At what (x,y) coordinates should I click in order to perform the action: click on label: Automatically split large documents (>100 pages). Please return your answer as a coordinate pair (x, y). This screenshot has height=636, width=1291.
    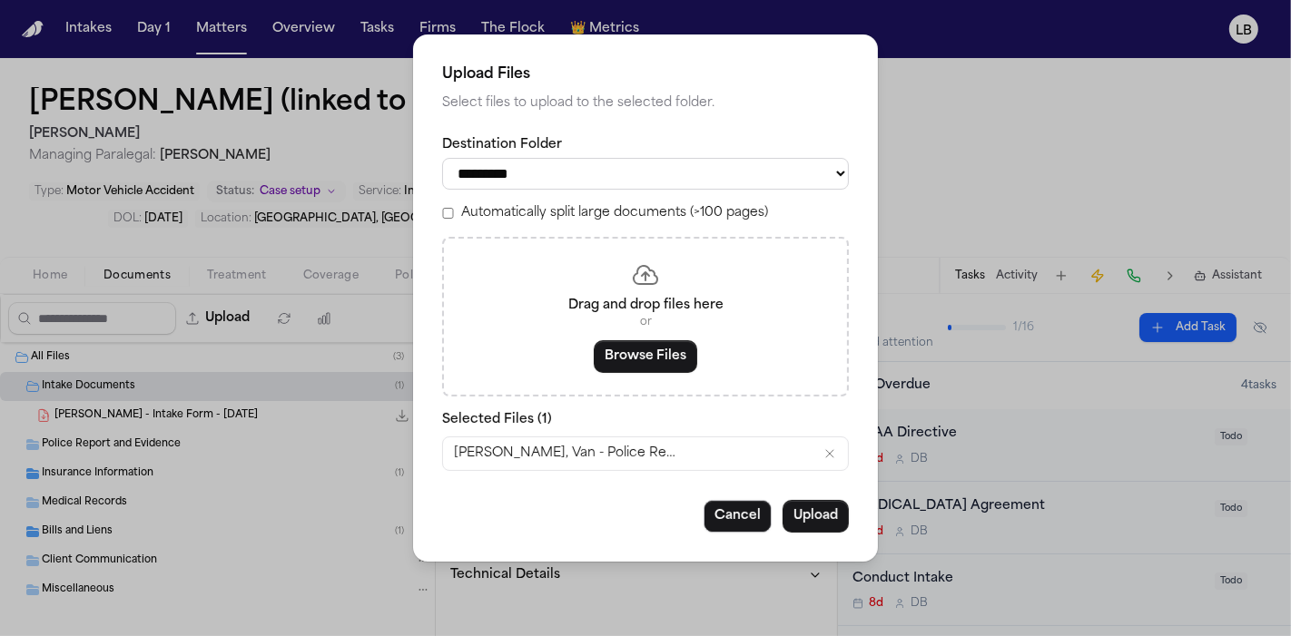
    Looking at the image, I should click on (615, 213).